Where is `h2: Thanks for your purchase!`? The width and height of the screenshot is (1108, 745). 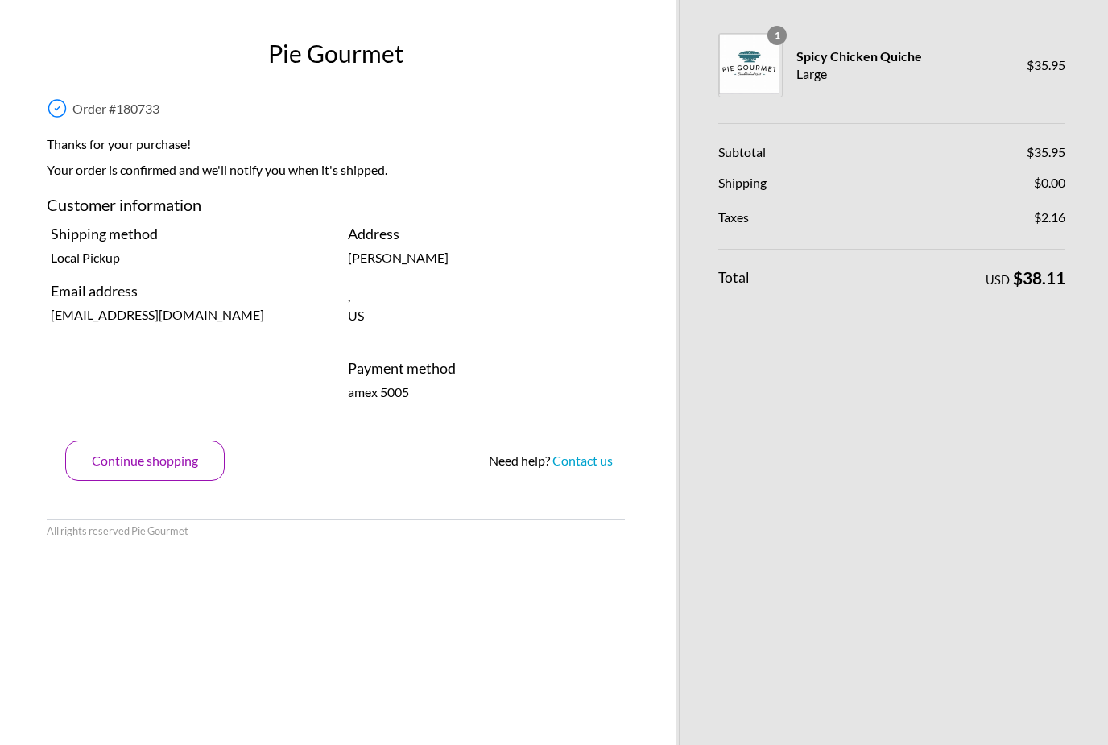 h2: Thanks for your purchase! is located at coordinates (336, 147).